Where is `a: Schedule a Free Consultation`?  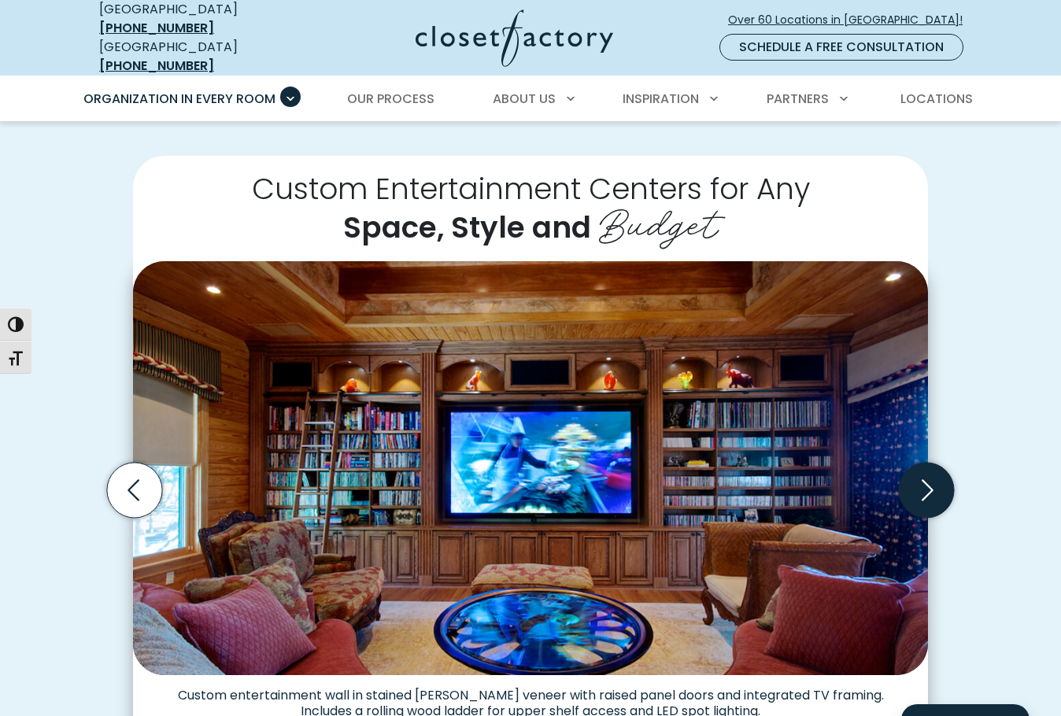 a: Schedule a Free Consultation is located at coordinates (841, 47).